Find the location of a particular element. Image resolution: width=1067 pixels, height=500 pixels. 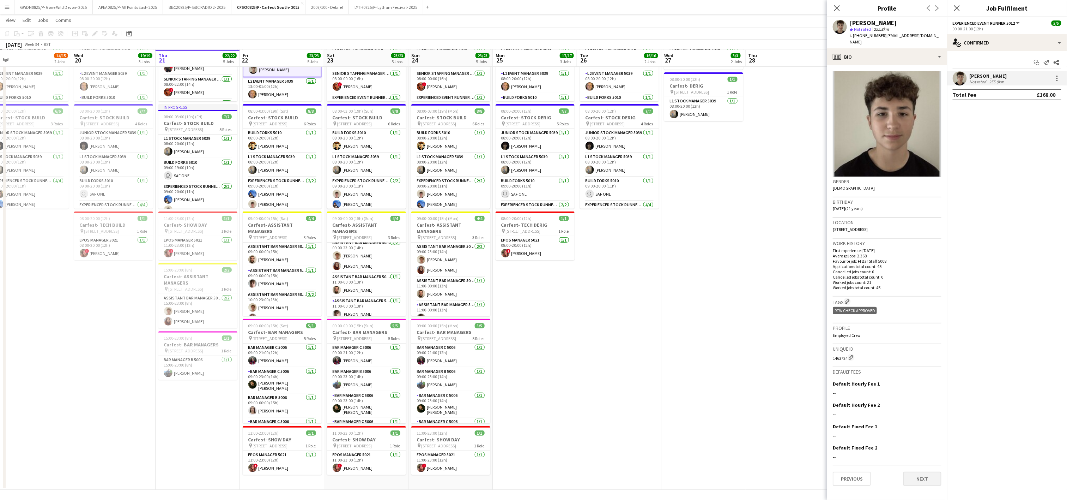

div: Not rated is located at coordinates (979, 82).